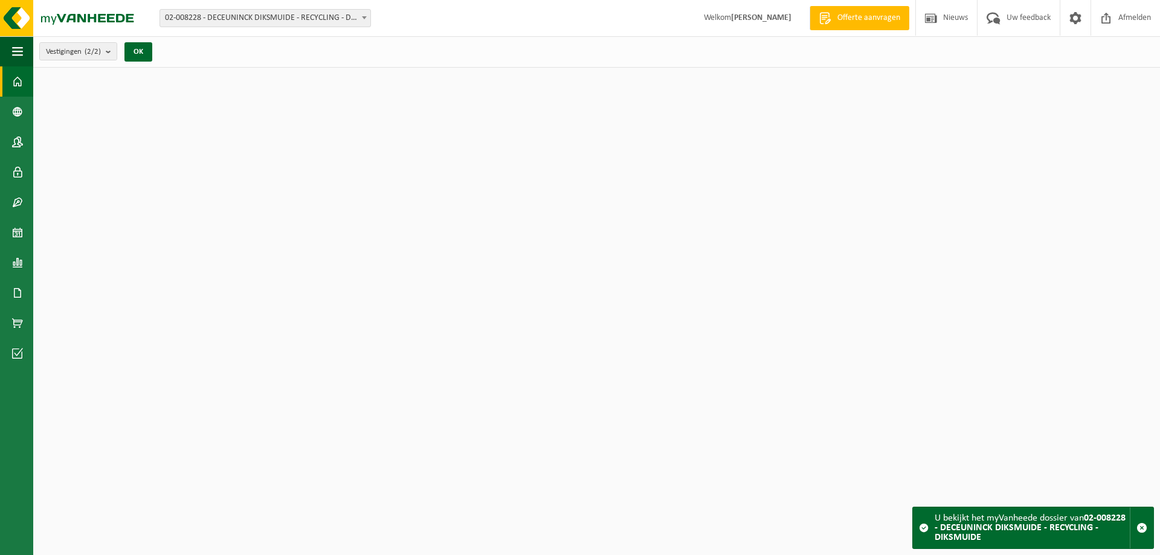  I want to click on a: Offerte aanvragen, so click(859, 18).